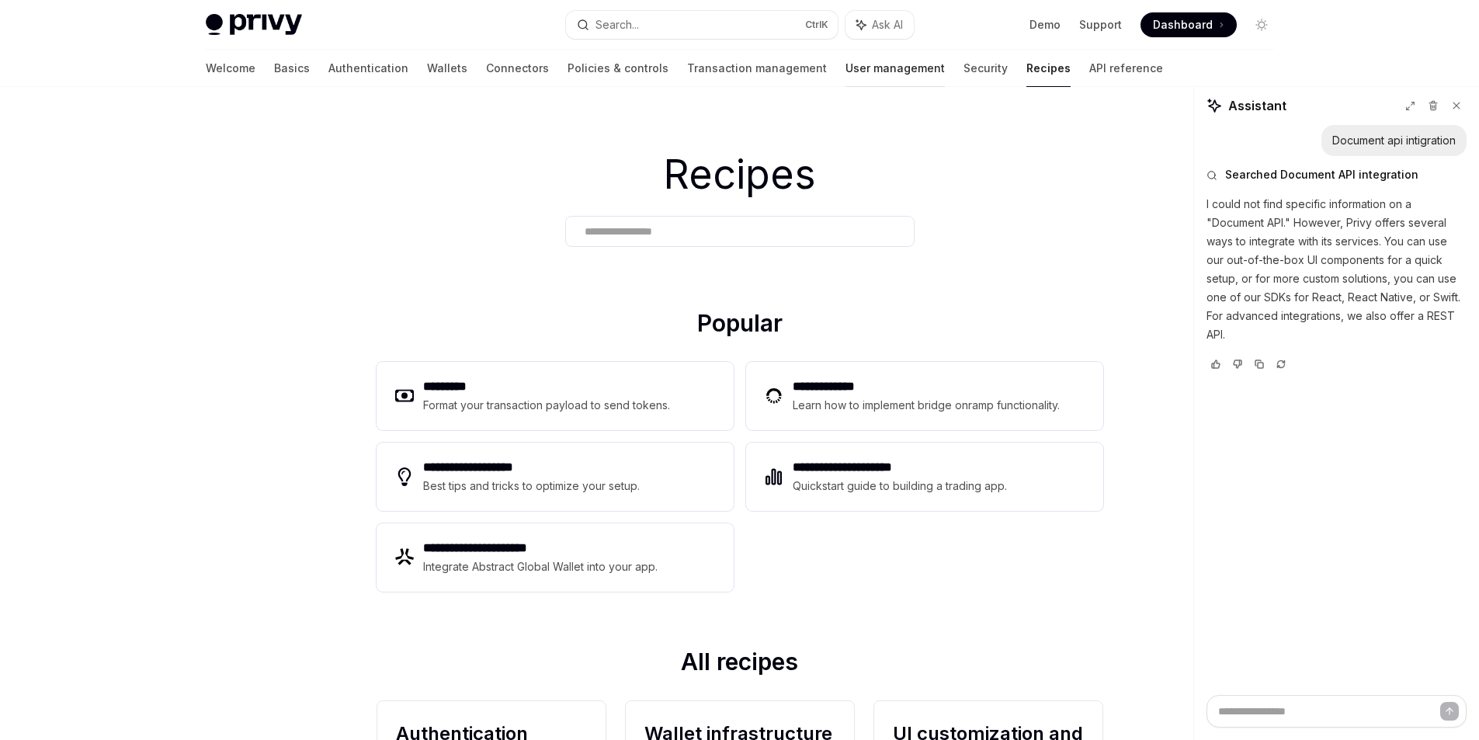 Image resolution: width=1479 pixels, height=740 pixels. I want to click on a: Support, so click(1100, 25).